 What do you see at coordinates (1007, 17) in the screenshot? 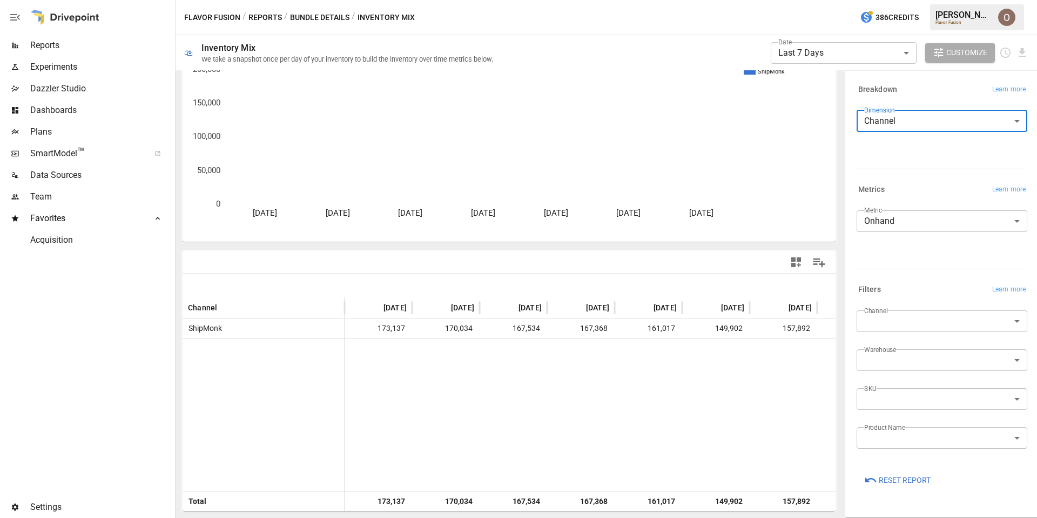
I see `div: Oleksii Flok` at bounding box center [1007, 17].